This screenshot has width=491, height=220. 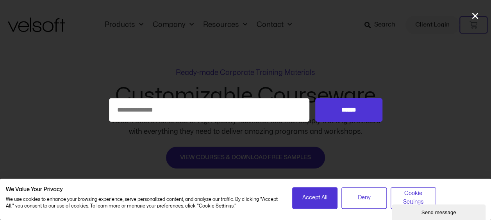 What do you see at coordinates (364, 198) in the screenshot?
I see `span: Deny` at bounding box center [364, 198].